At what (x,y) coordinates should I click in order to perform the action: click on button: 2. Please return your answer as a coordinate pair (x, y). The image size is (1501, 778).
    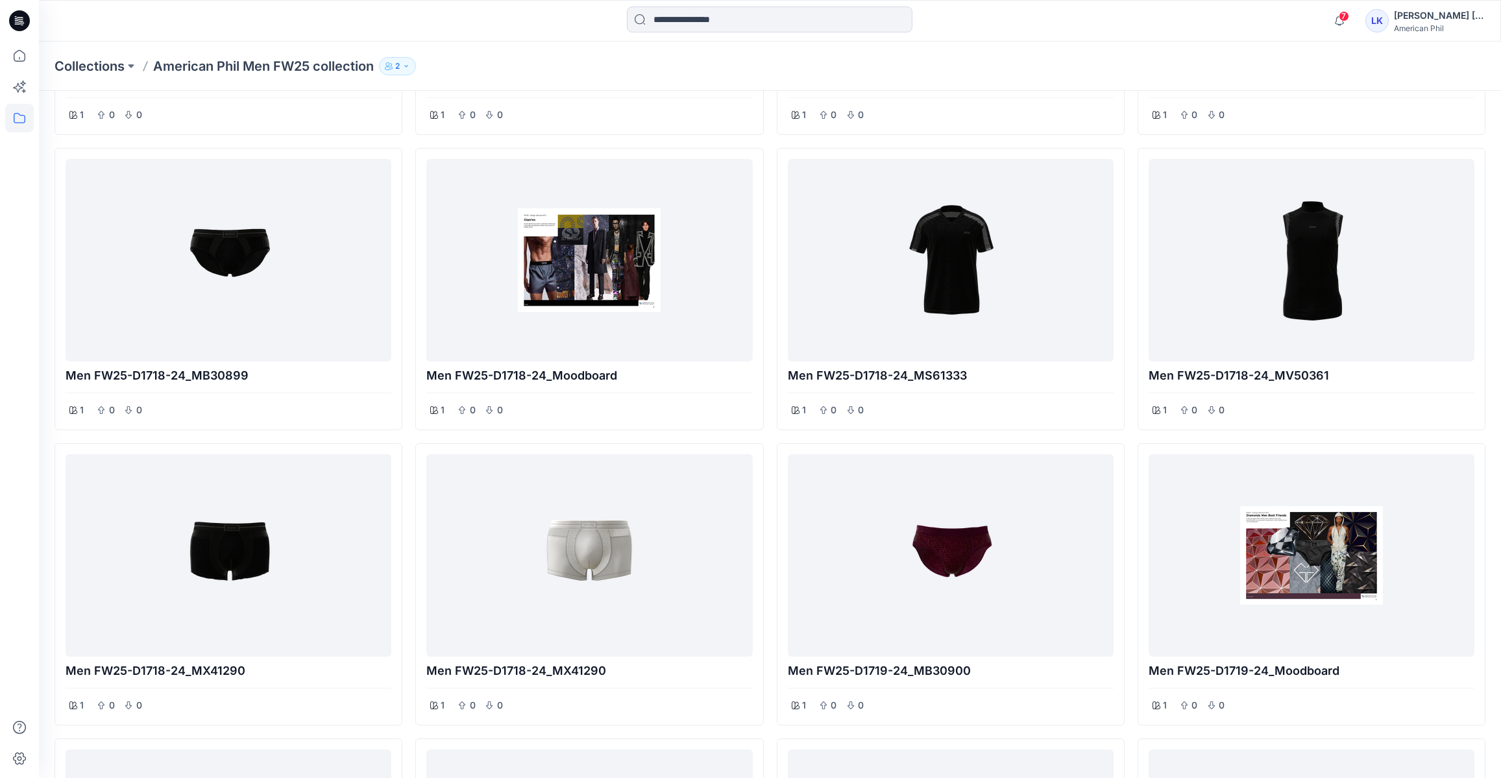
    Looking at the image, I should click on (397, 66).